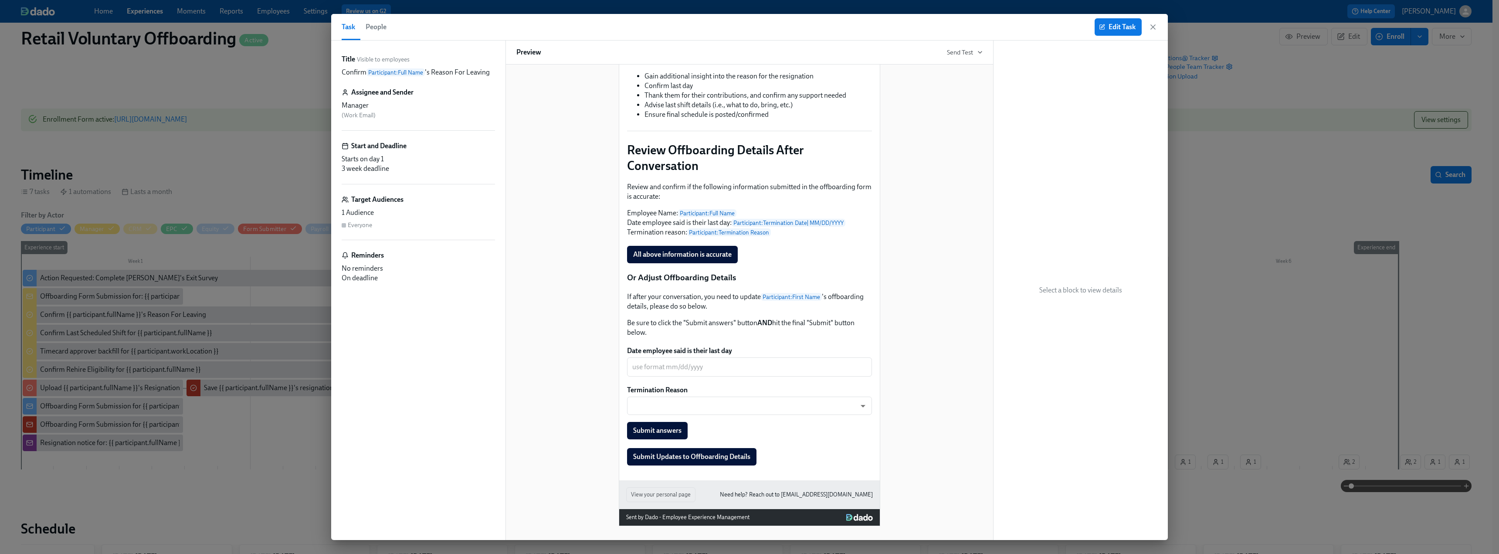 This screenshot has height=554, width=1499. I want to click on div: Review and confirm if the following information submitted in the offboarding form is accurate: Em..., so click(749, 210).